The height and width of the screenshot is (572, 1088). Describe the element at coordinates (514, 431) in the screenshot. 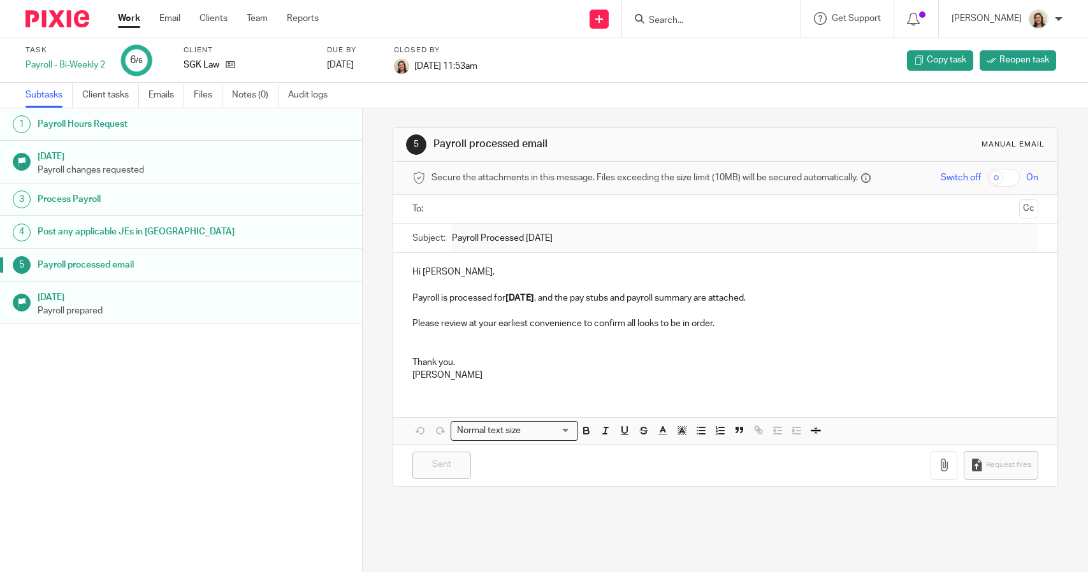

I see `div: Search for option` at that location.